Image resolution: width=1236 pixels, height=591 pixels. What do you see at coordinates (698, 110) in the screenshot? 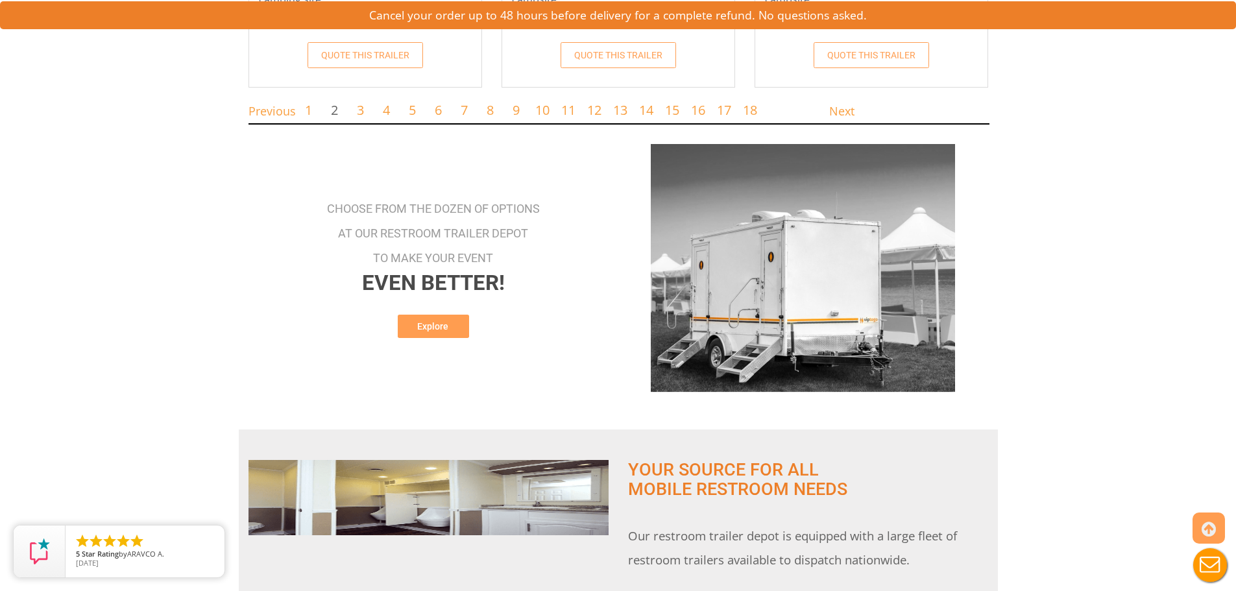
I see `a: 16` at bounding box center [698, 110].